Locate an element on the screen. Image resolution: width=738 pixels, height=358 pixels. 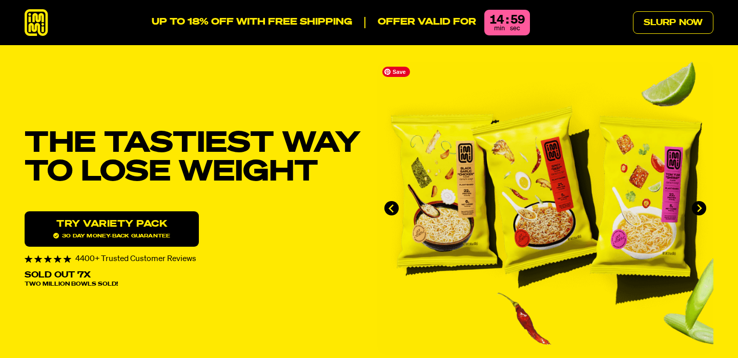
div: 14 is located at coordinates (497, 20).